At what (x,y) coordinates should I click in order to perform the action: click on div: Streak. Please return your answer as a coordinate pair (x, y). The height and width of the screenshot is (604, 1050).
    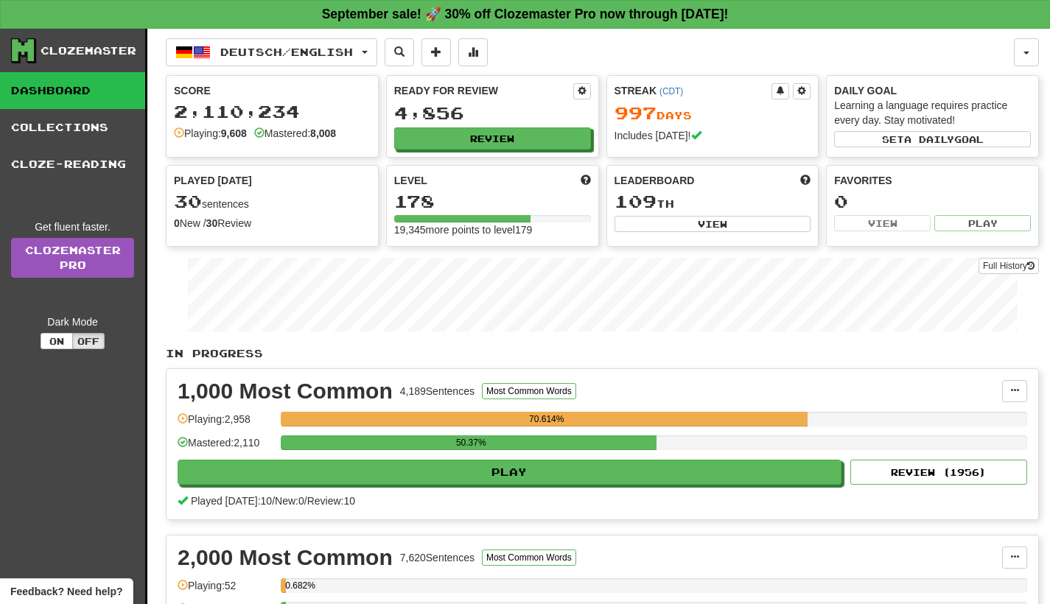
    Looking at the image, I should click on (693, 91).